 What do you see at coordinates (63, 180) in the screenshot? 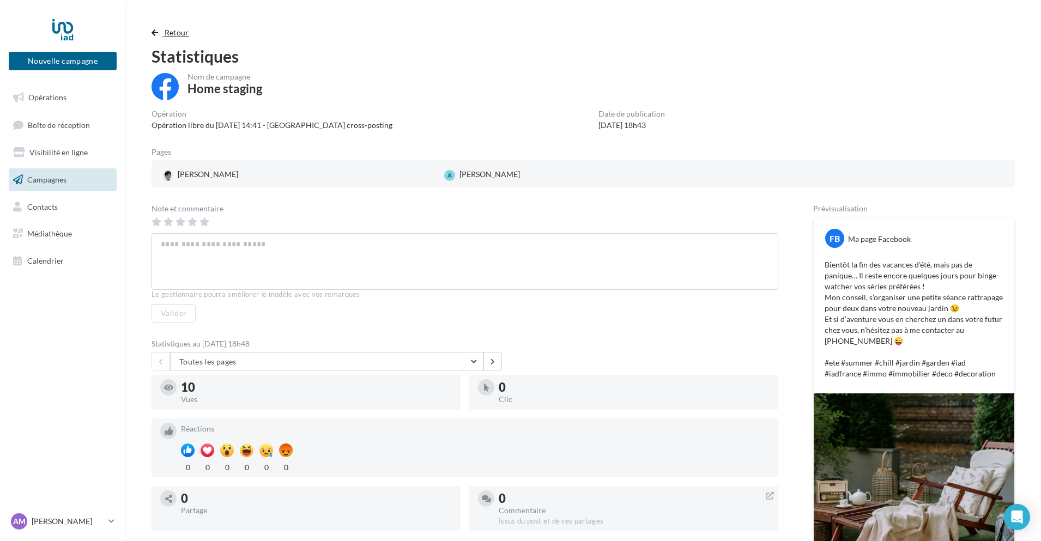
I see `a: Campagnes` at bounding box center [63, 180].